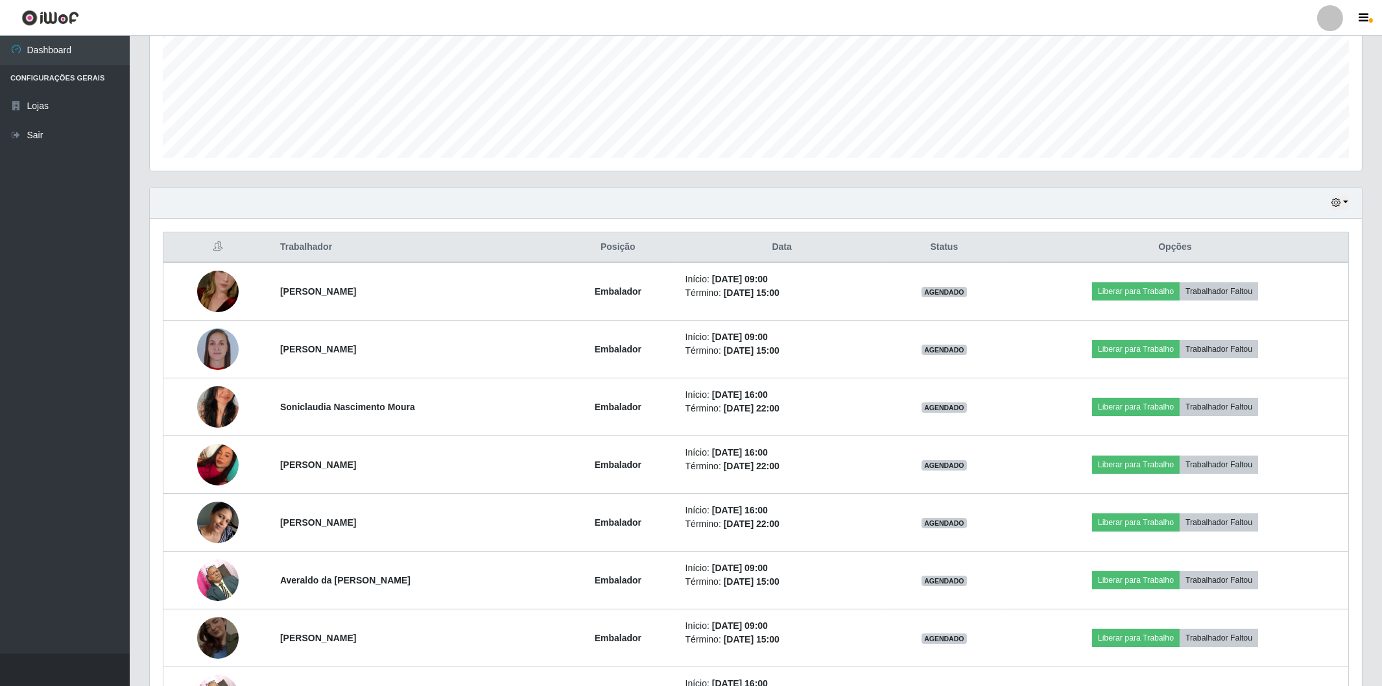 Image resolution: width=1382 pixels, height=686 pixels. I want to click on th: Posição, so click(617, 247).